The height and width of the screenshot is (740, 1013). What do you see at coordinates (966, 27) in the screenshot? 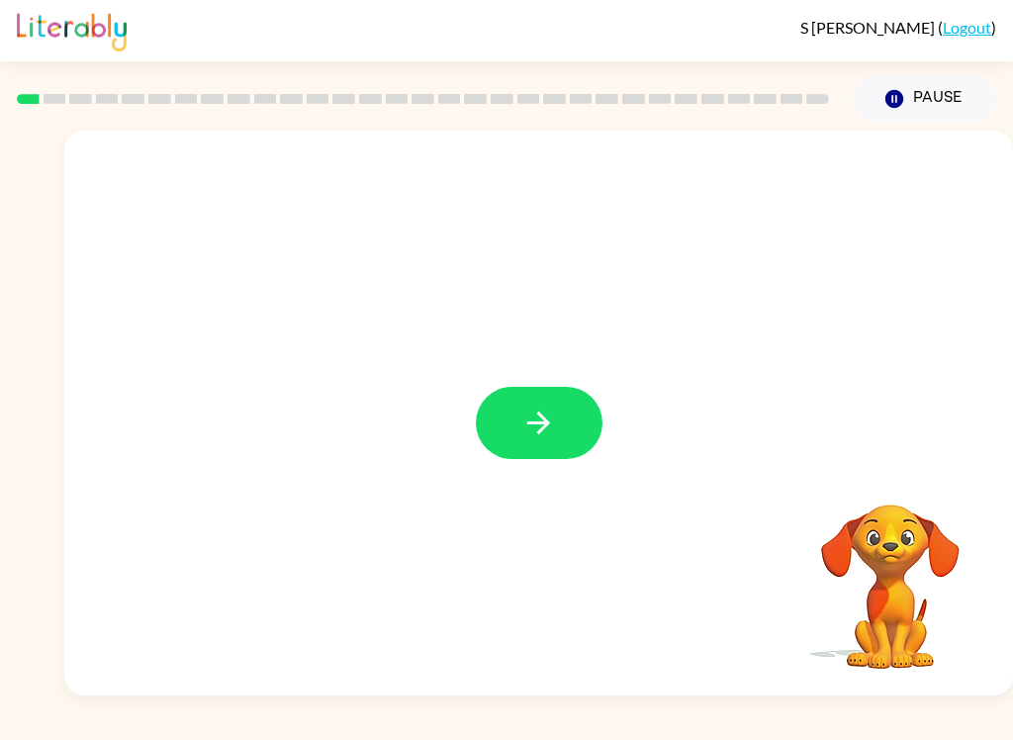
I see `a: Logout` at bounding box center [966, 27].